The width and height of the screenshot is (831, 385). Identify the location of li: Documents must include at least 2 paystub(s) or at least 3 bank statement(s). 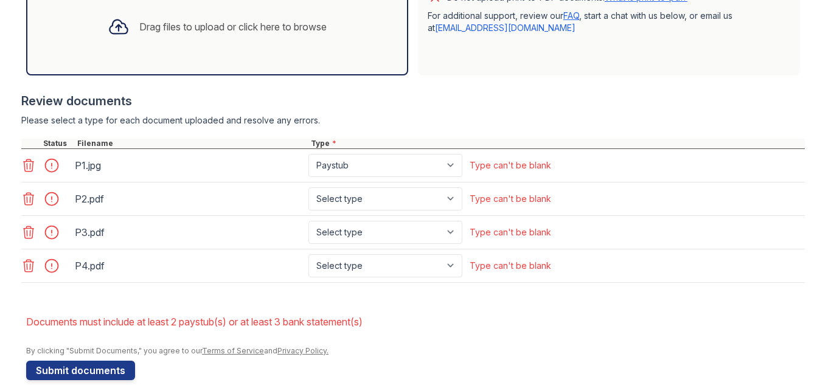
(416, 322).